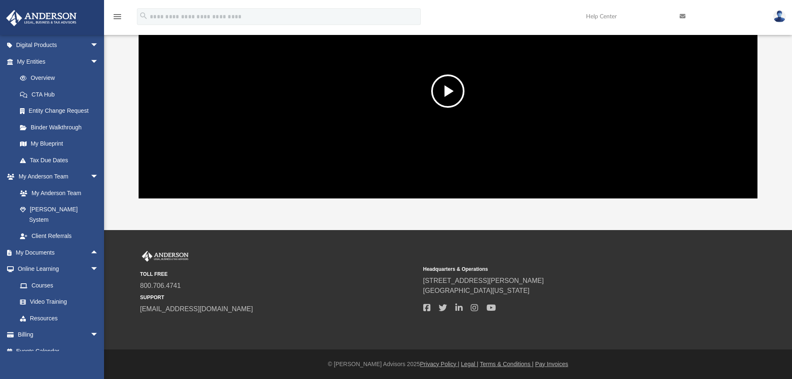  What do you see at coordinates (161, 286) in the screenshot?
I see `a: 800.706.4741` at bounding box center [161, 286].